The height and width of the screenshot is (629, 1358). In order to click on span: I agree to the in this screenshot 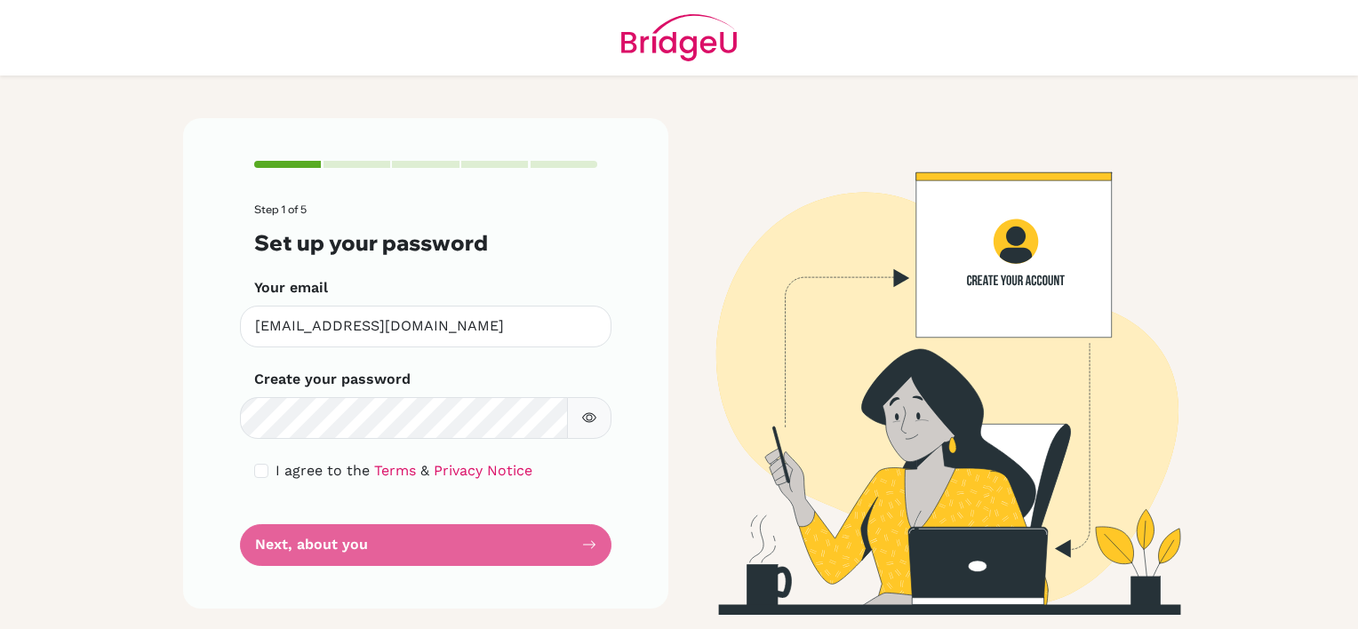, I will do `click(323, 470)`.